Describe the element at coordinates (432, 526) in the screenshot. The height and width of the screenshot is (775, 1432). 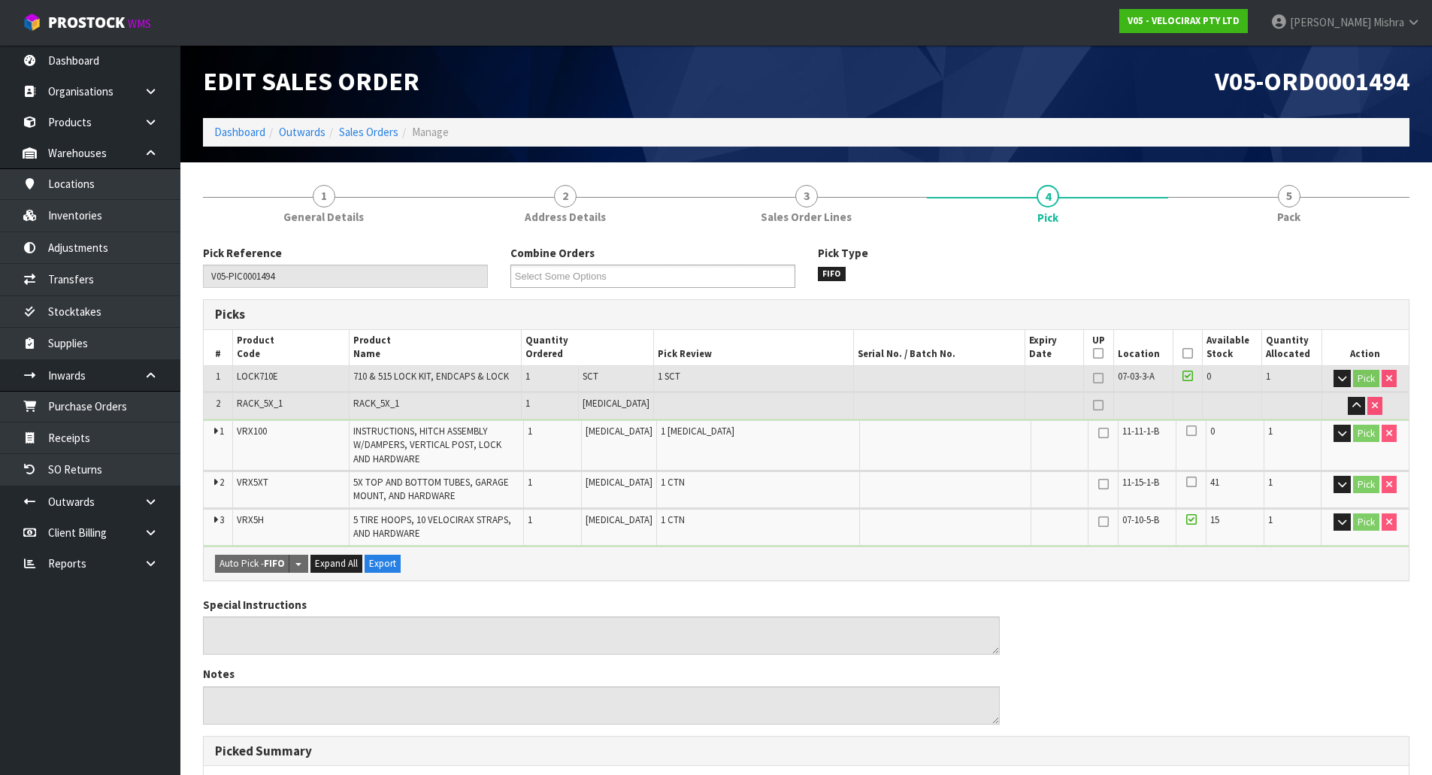
I see `span: 5 TIRE HOOPS, 10 VELOCIRAX STRAPS, AND HARDWARE` at that location.